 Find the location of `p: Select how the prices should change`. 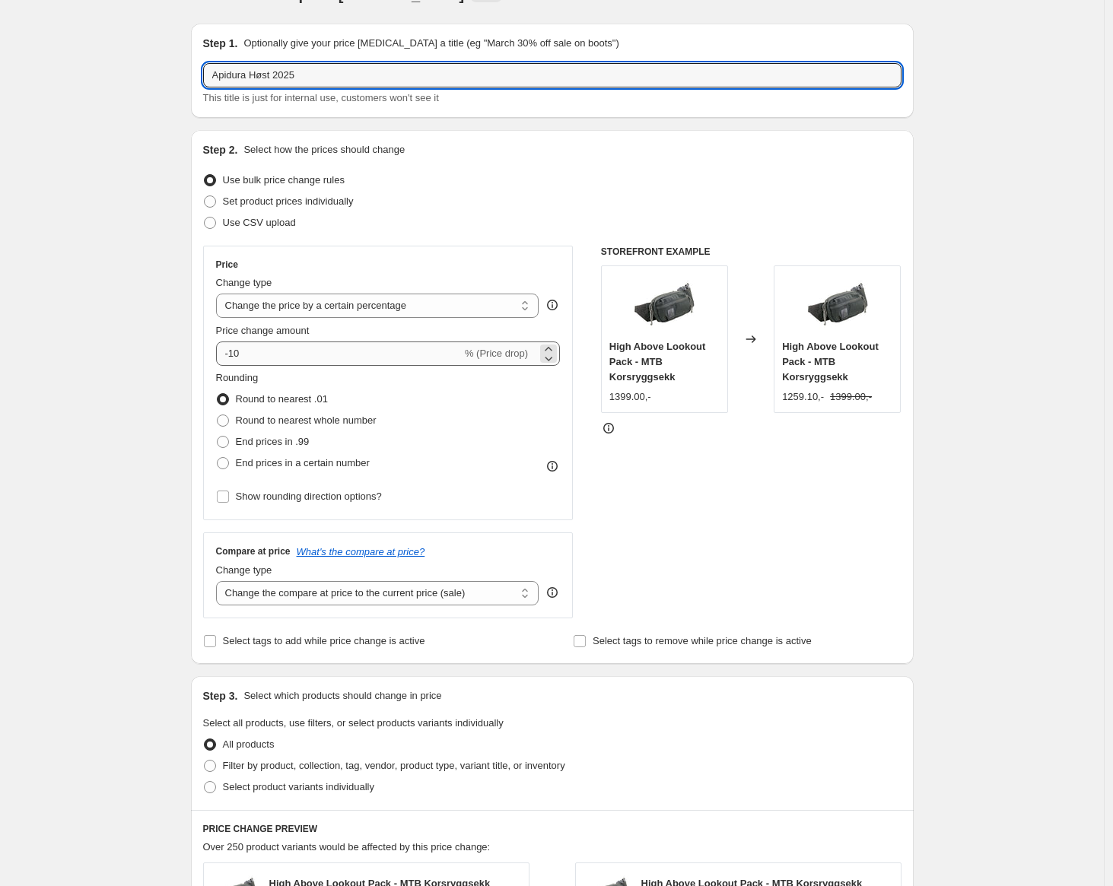

p: Select how the prices should change is located at coordinates (324, 150).